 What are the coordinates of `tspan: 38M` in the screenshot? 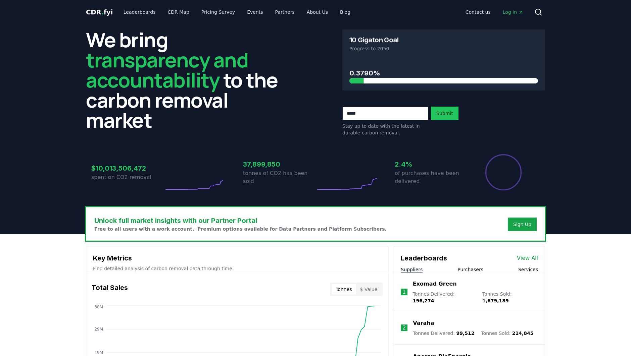 It's located at (99, 307).